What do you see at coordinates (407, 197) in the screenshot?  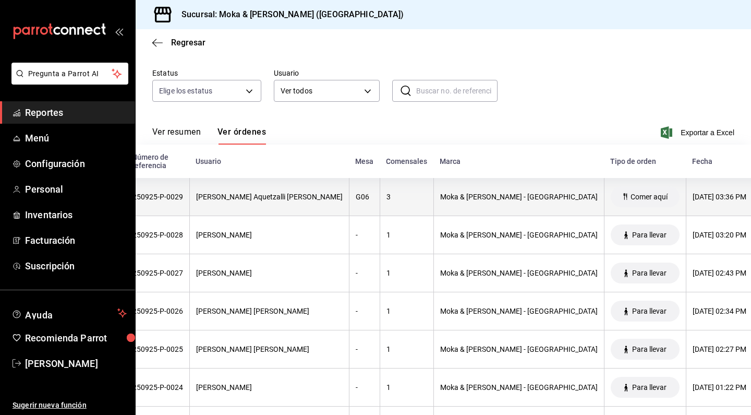 I see `div: 3` at bounding box center [407, 197].